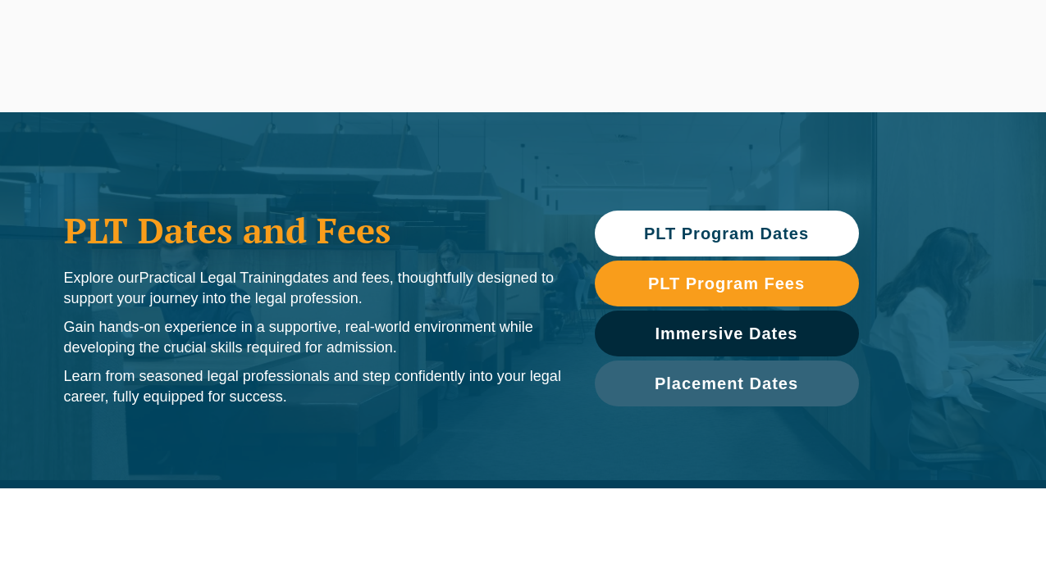 Image resolution: width=1046 pixels, height=567 pixels. What do you see at coordinates (727, 334) in the screenshot?
I see `a: Immersive Dates` at bounding box center [727, 334].